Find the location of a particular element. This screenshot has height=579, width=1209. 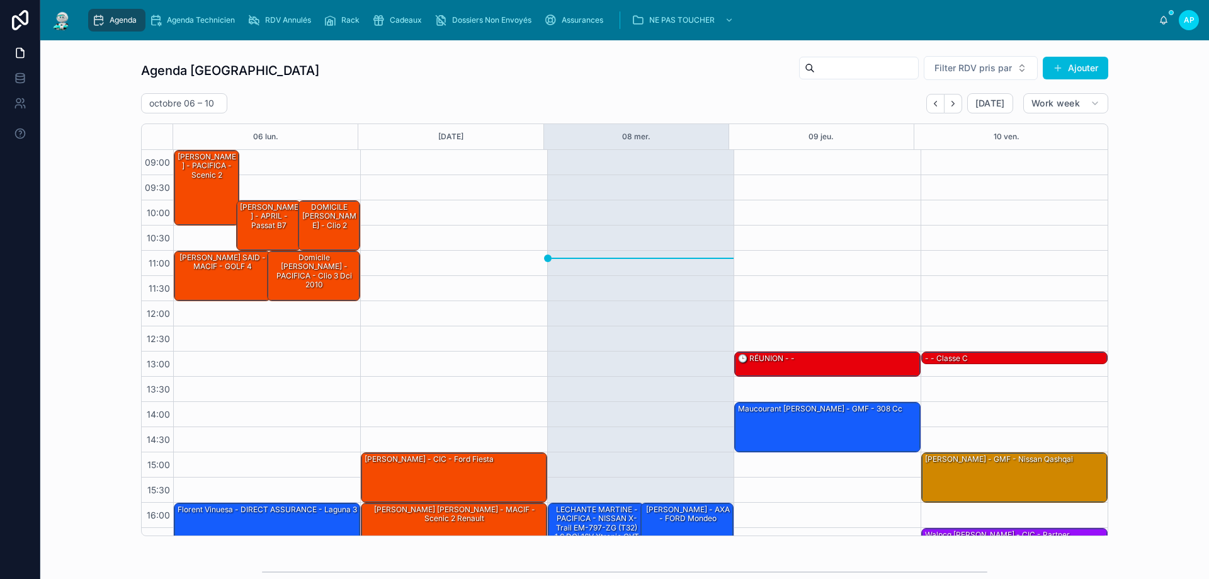

button: 09 jeu. is located at coordinates (821, 137).